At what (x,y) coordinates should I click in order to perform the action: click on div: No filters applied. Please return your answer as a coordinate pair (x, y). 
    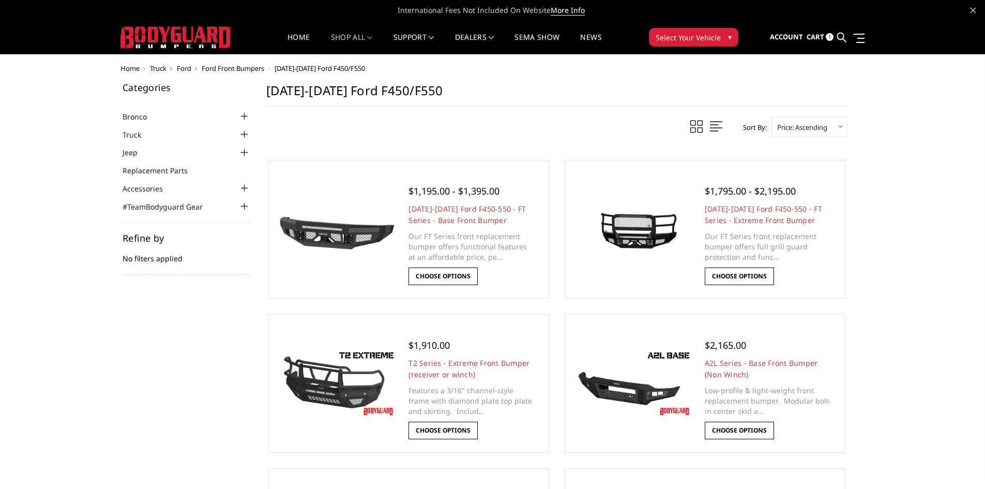
    Looking at the image, I should click on (187, 254).